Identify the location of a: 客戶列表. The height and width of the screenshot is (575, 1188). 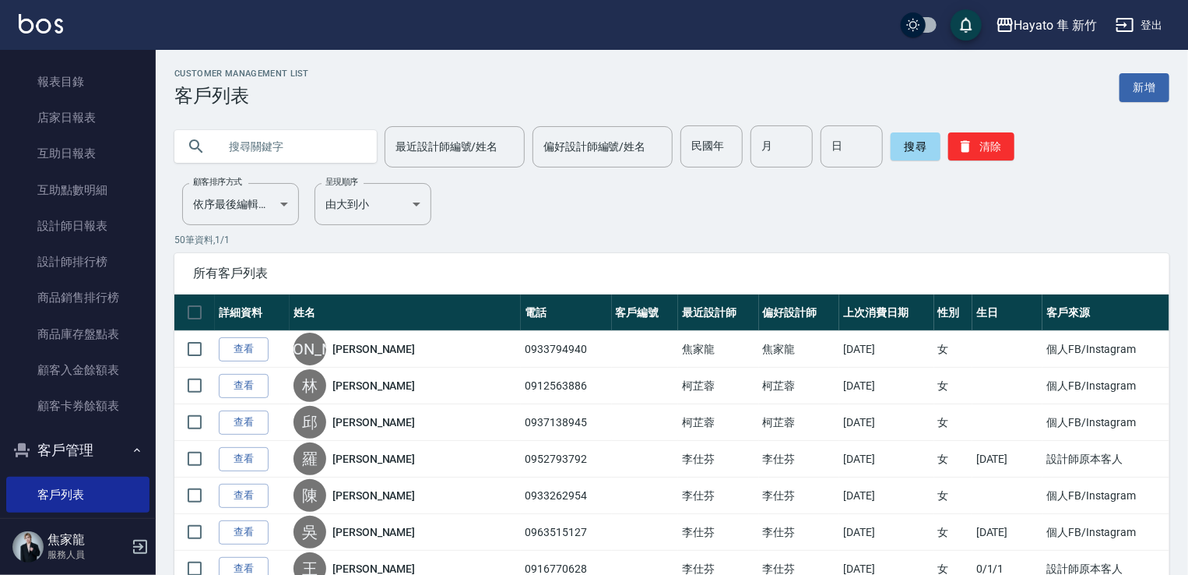
(78, 495).